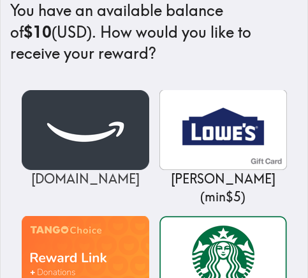 The image size is (308, 278). What do you see at coordinates (223, 130) in the screenshot?
I see `img: Lowe's` at bounding box center [223, 130].